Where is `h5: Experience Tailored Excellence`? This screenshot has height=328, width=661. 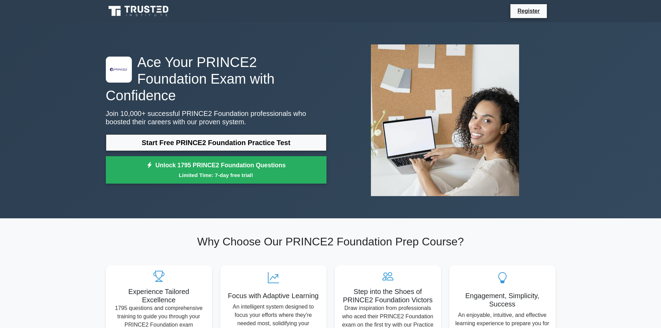 h5: Experience Tailored Excellence is located at coordinates (159, 296).